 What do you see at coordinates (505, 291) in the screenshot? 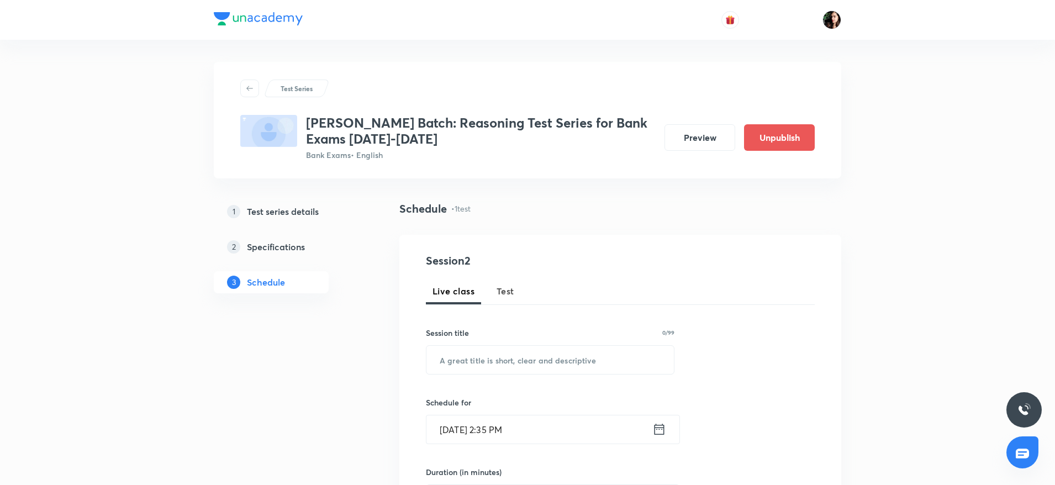
I see `span: Test` at bounding box center [505, 291].